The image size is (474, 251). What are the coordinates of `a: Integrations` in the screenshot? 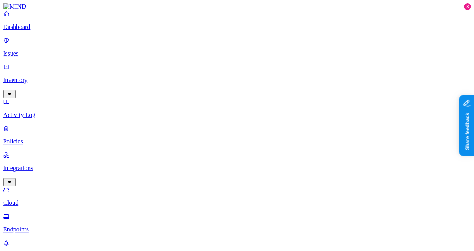 It's located at (237, 168).